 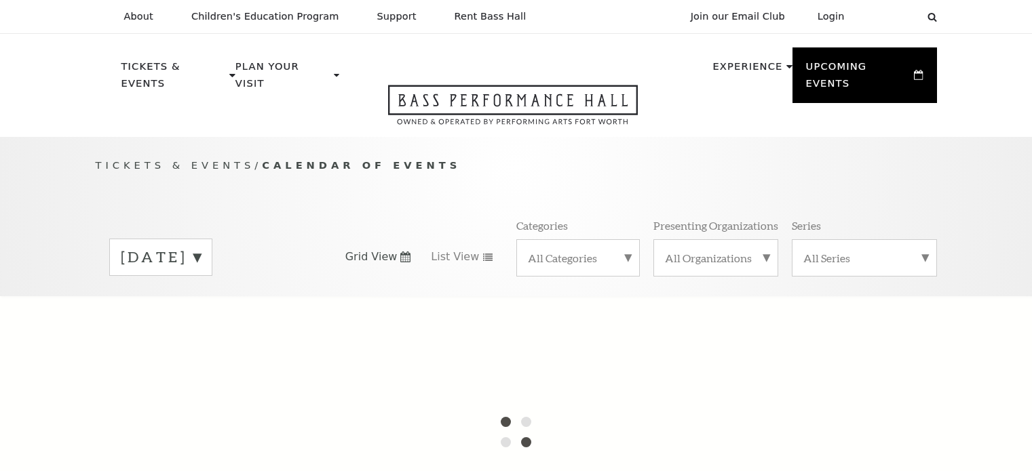 What do you see at coordinates (890, 16) in the screenshot?
I see `select: Select:` at bounding box center [890, 16].